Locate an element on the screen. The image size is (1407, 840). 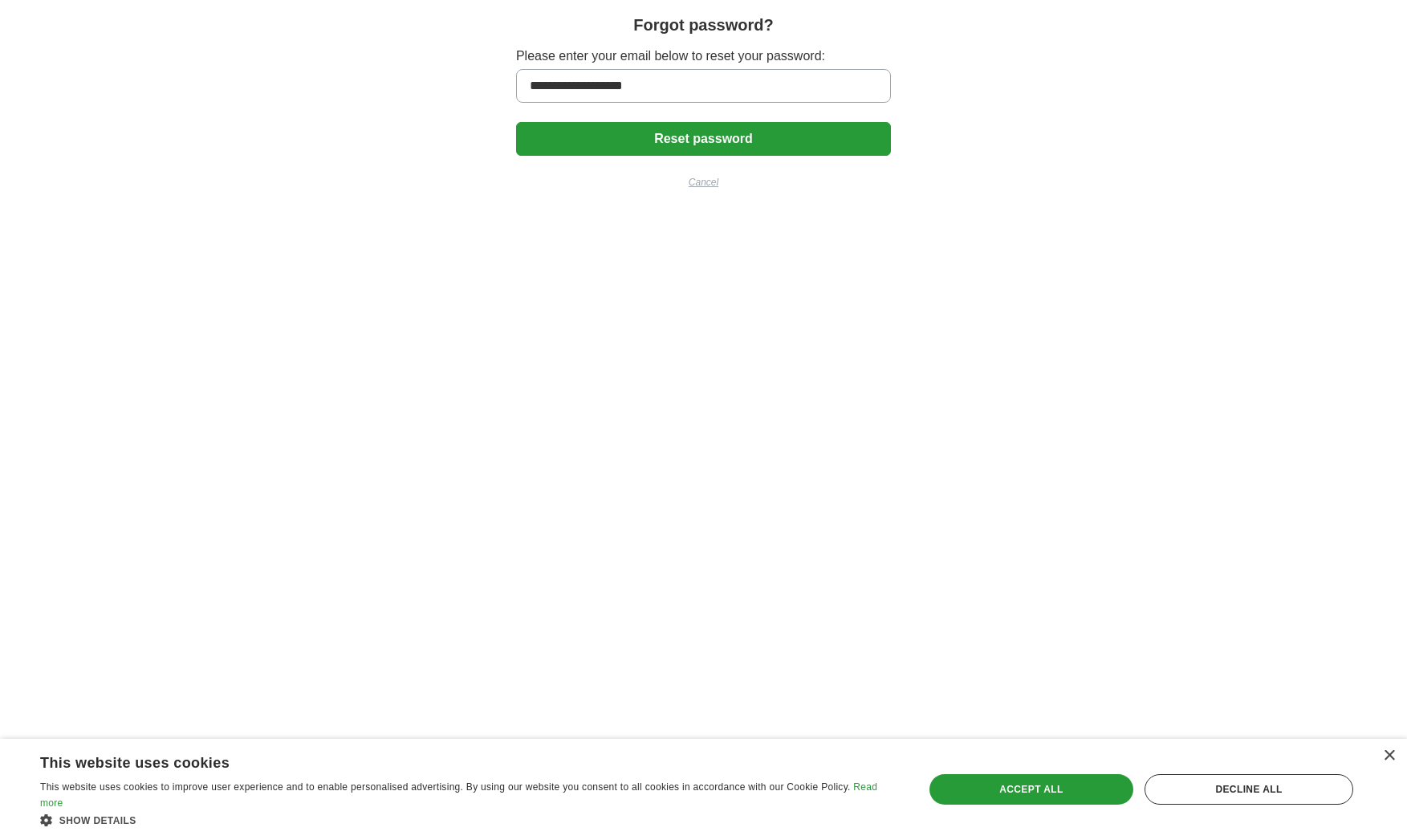
span: Show details is located at coordinates (98, 820).